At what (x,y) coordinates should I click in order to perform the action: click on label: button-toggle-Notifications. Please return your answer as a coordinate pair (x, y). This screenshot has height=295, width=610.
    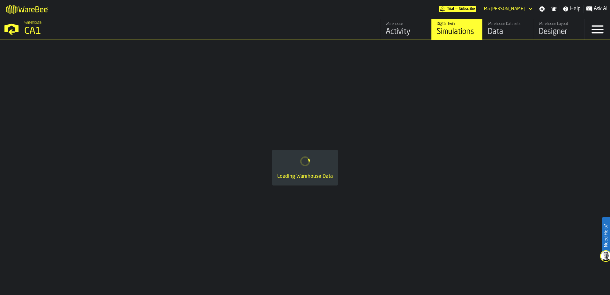
    Looking at the image, I should click on (554, 9).